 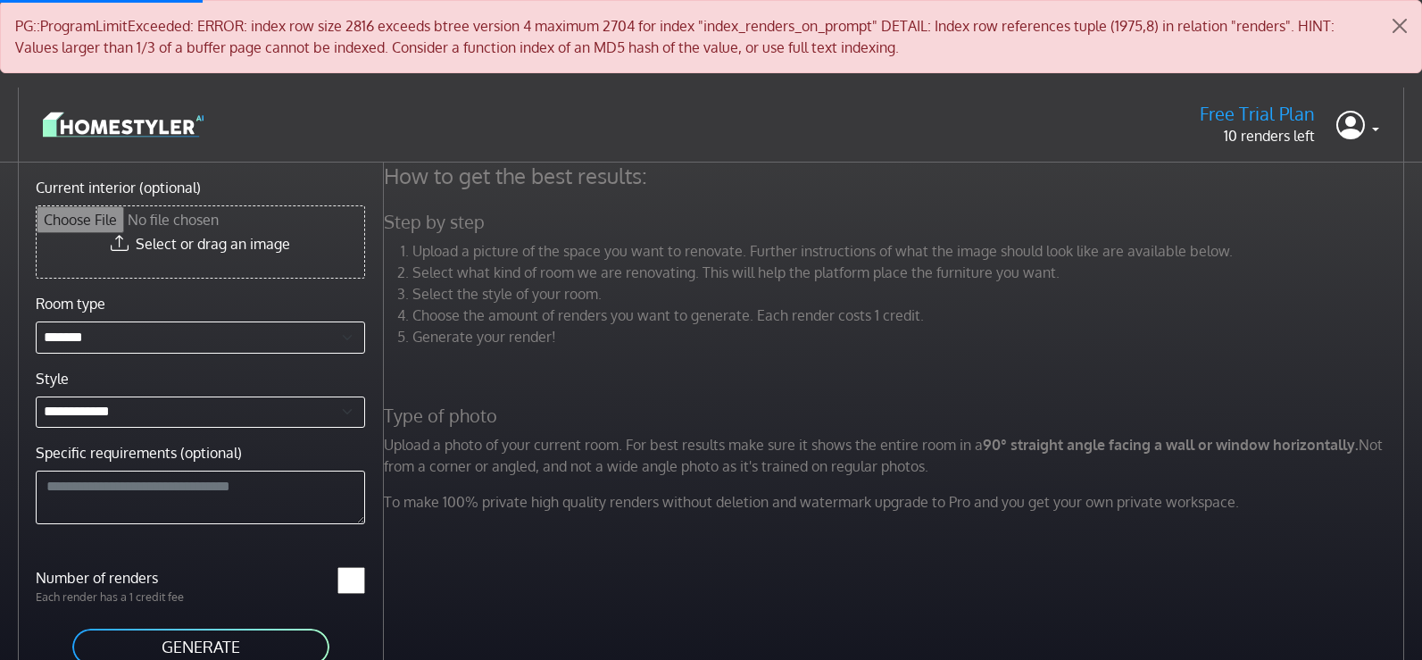 I want to click on p: 10 renders left, so click(x=1257, y=136).